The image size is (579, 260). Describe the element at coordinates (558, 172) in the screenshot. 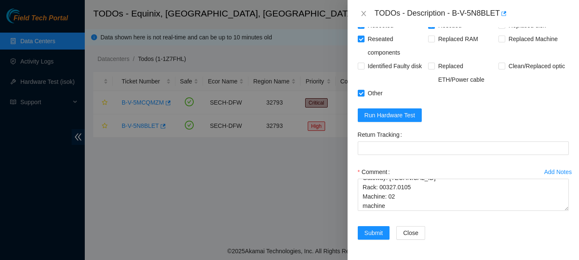

I see `div: Add Notes` at that location.